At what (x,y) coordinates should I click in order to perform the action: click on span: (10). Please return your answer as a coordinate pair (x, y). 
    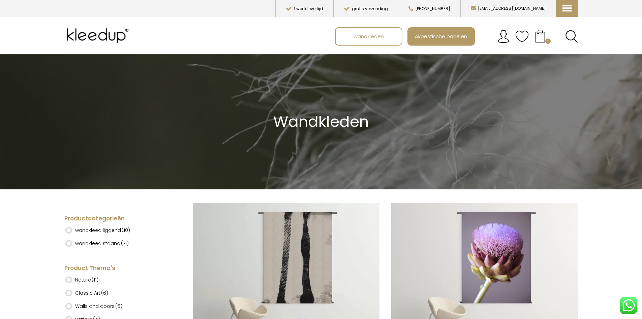
    Looking at the image, I should click on (126, 230).